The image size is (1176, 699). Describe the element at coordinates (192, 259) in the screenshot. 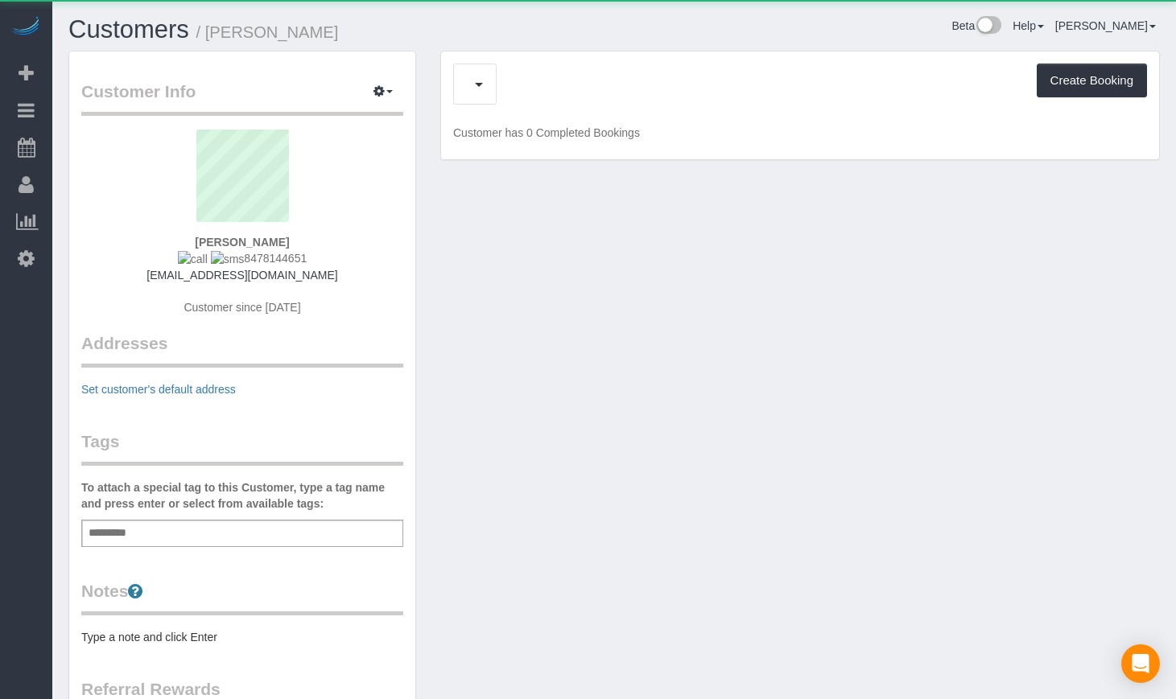

I see `img: call` at that location.